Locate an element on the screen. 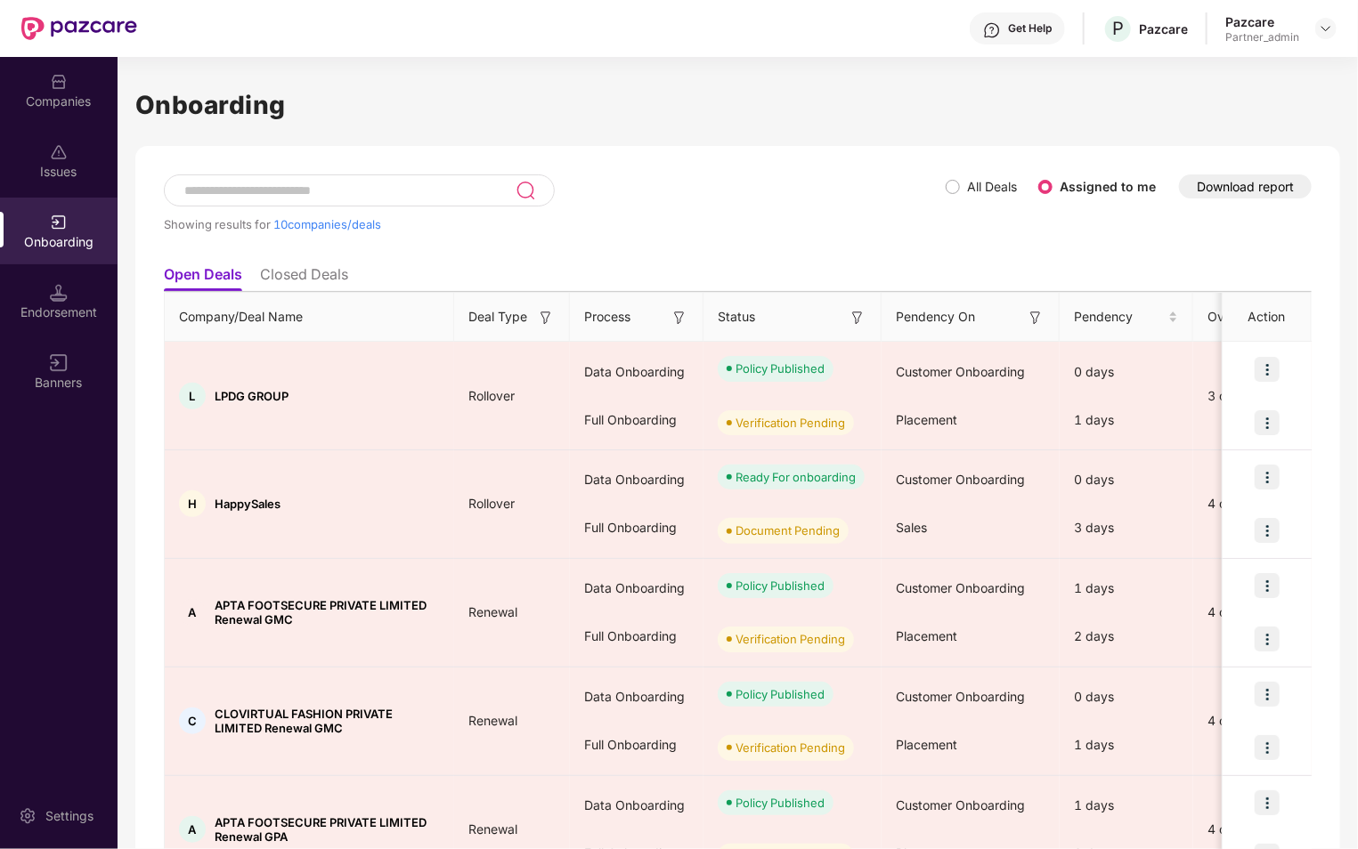 The height and width of the screenshot is (849, 1358). span: APTA FOOTSECURE PRIVATE LIMITED Renewal GPA is located at coordinates (327, 830).